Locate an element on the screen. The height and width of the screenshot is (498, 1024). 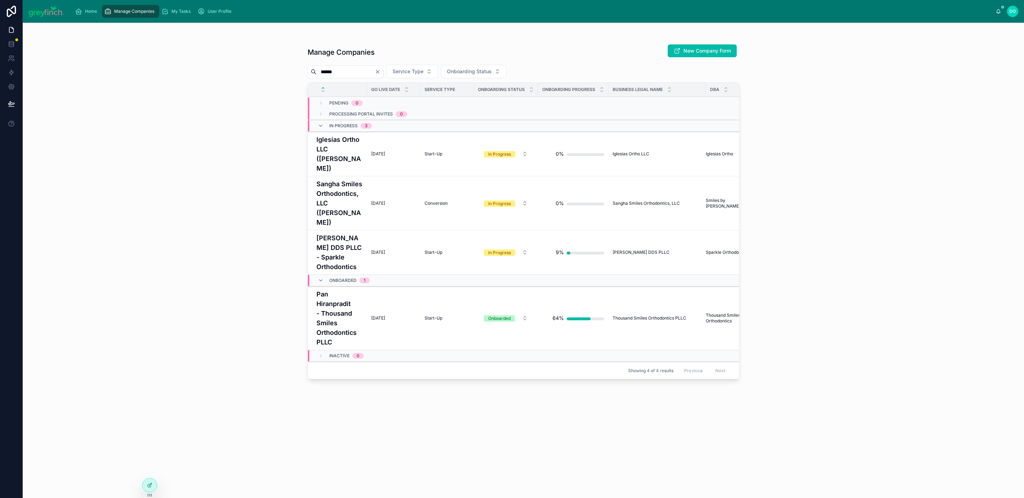
span: Thousand Smiles Orthodontics PLLC is located at coordinates (649, 318).